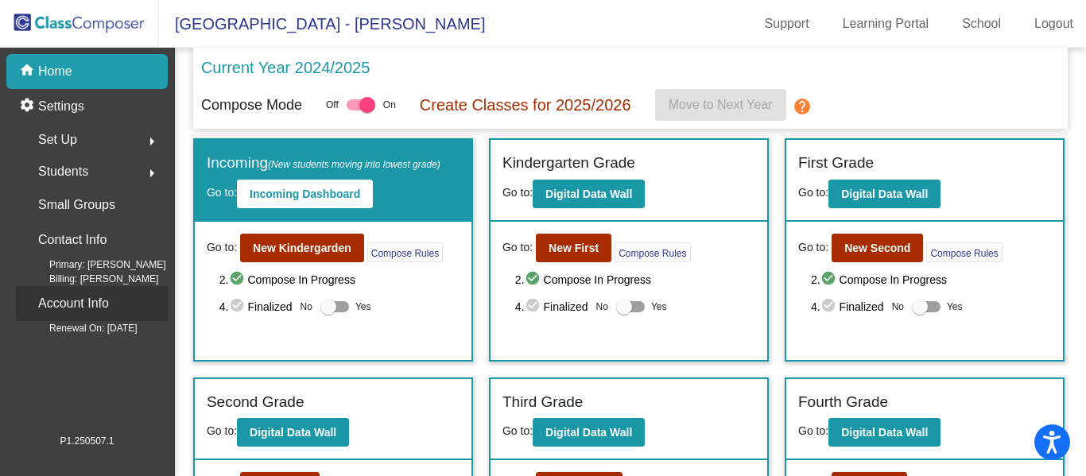 The height and width of the screenshot is (476, 1086). I want to click on span: Move to Next Year, so click(720, 104).